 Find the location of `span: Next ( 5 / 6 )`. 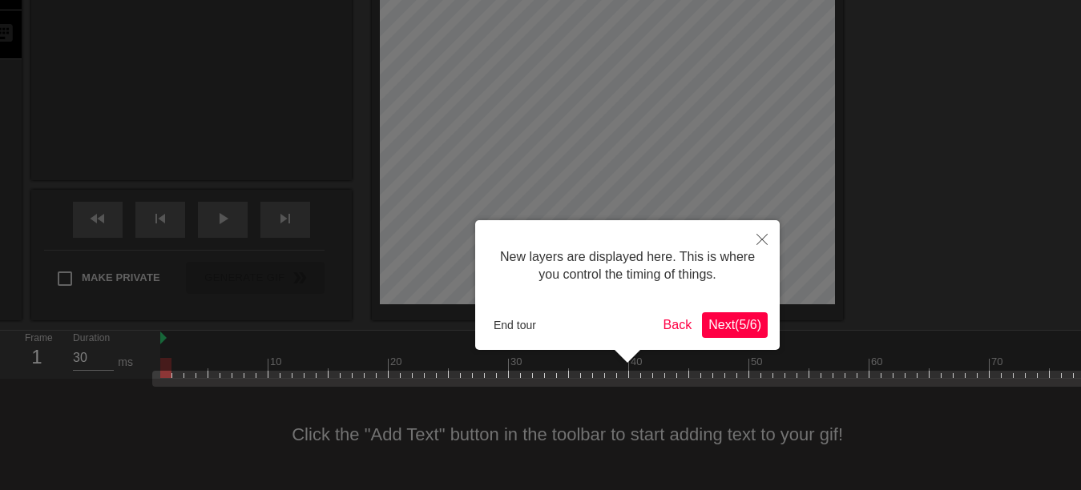

span: Next ( 5 / 6 ) is located at coordinates (735, 324).